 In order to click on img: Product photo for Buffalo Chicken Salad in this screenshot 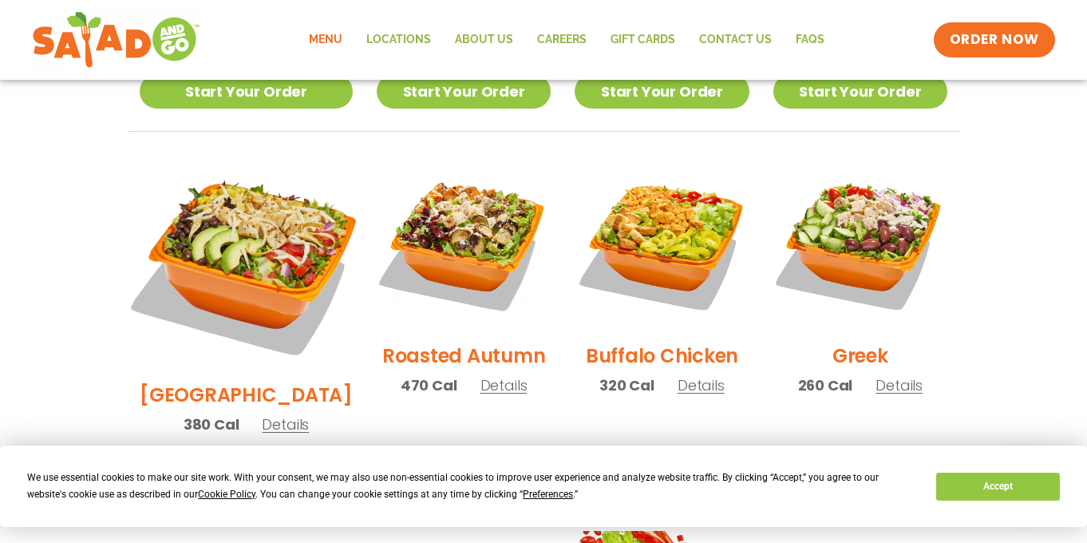, I will do `click(662, 243)`.